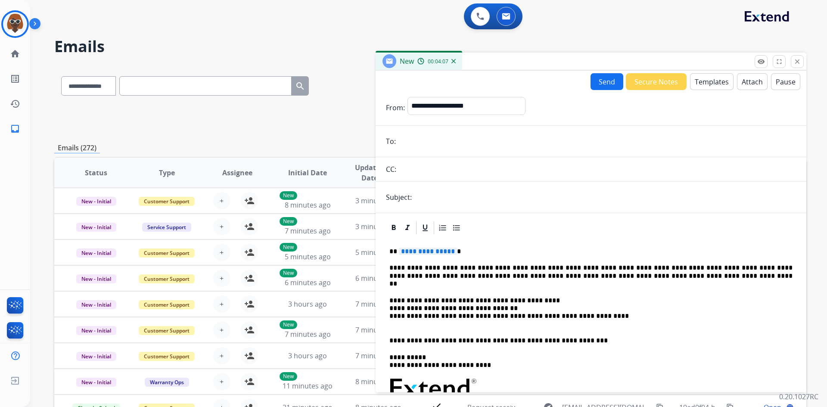 This screenshot has height=407, width=827. What do you see at coordinates (394, 228) in the screenshot?
I see `div: Bold` at bounding box center [394, 228].